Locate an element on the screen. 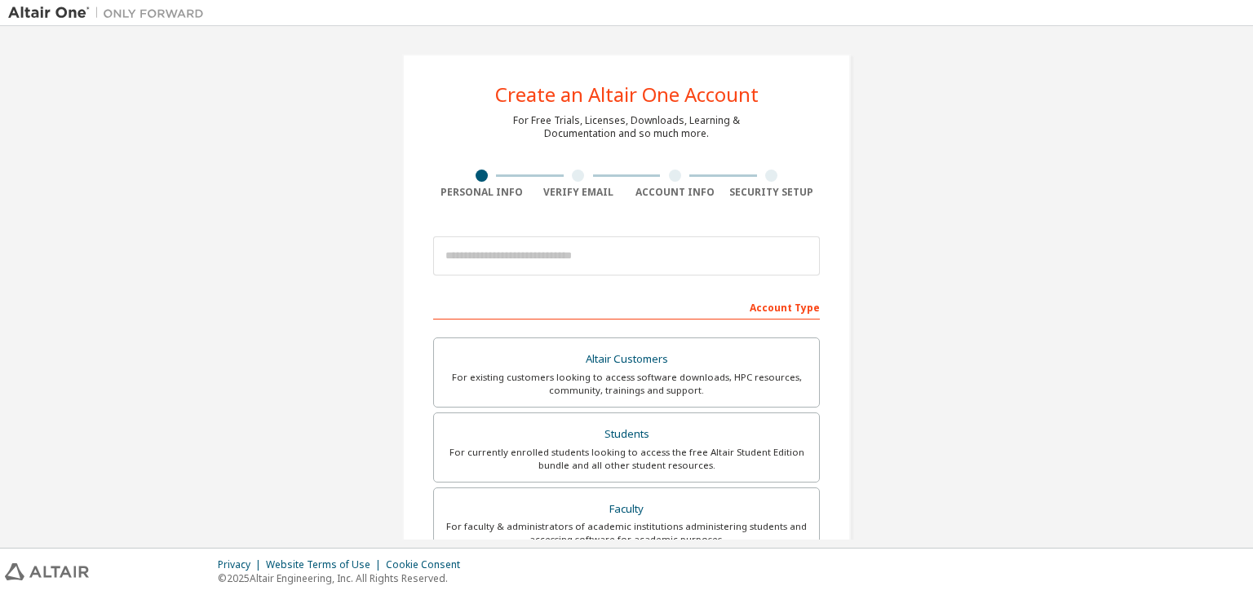 The width and height of the screenshot is (1253, 595). div: For currently enrolled students looking to access the free Altair Student Edition bundle and all ... is located at coordinates (626, 459).